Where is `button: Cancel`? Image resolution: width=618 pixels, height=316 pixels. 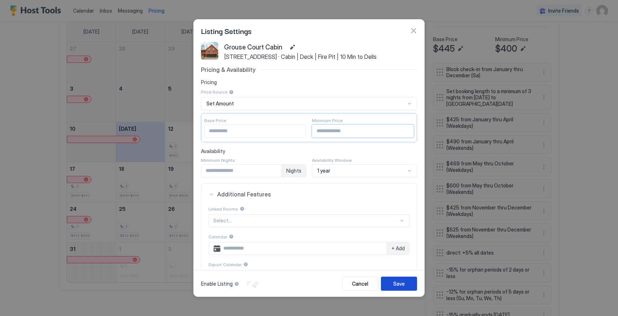
button: Cancel is located at coordinates (360, 284).